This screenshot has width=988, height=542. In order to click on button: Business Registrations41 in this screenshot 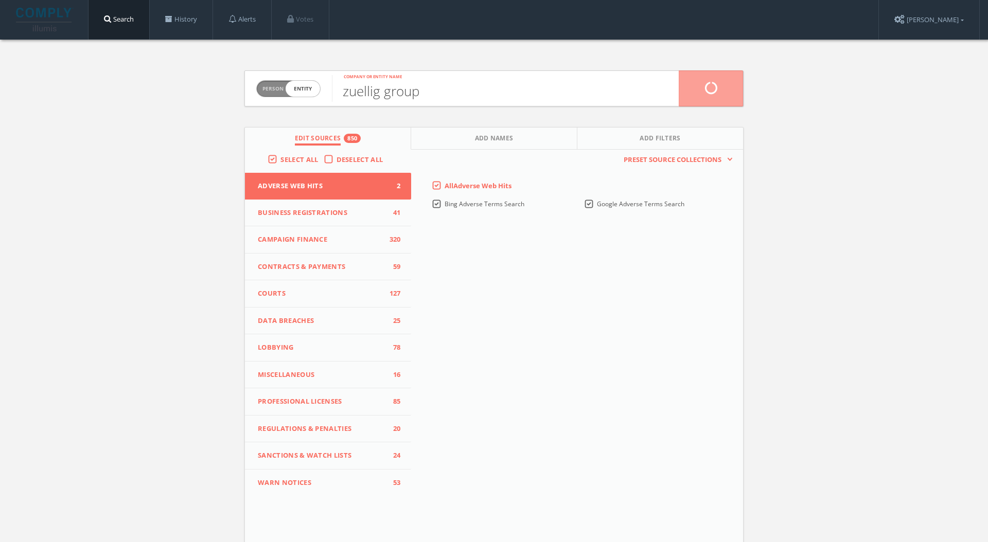, I will do `click(328, 213)`.